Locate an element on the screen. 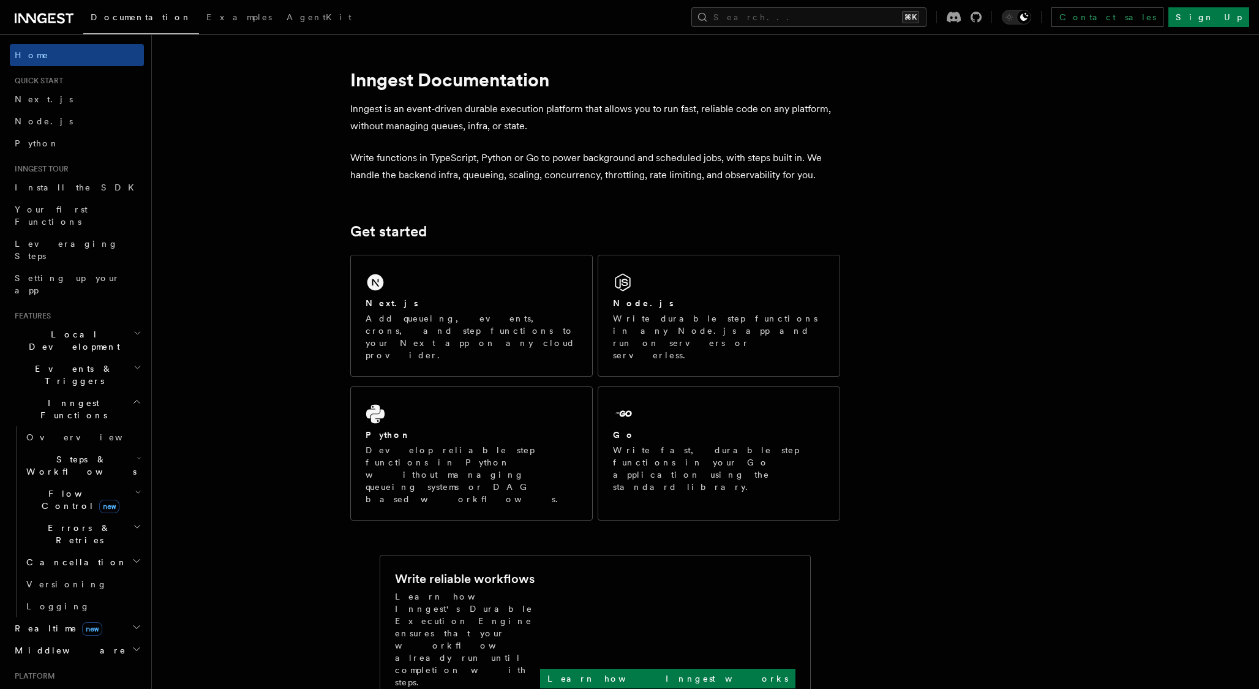 The image size is (1259, 689). span: Flow Control is located at coordinates (78, 499).